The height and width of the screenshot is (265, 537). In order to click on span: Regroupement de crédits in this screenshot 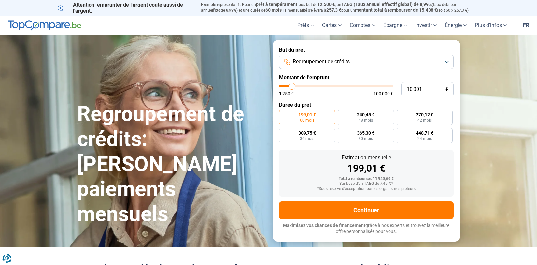, I will do `click(321, 62)`.